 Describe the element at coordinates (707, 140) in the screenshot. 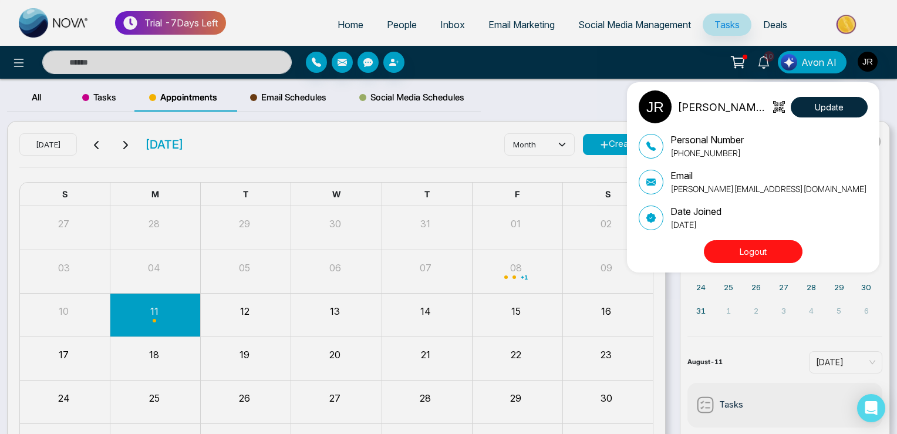

I see `p: Personal Number` at that location.